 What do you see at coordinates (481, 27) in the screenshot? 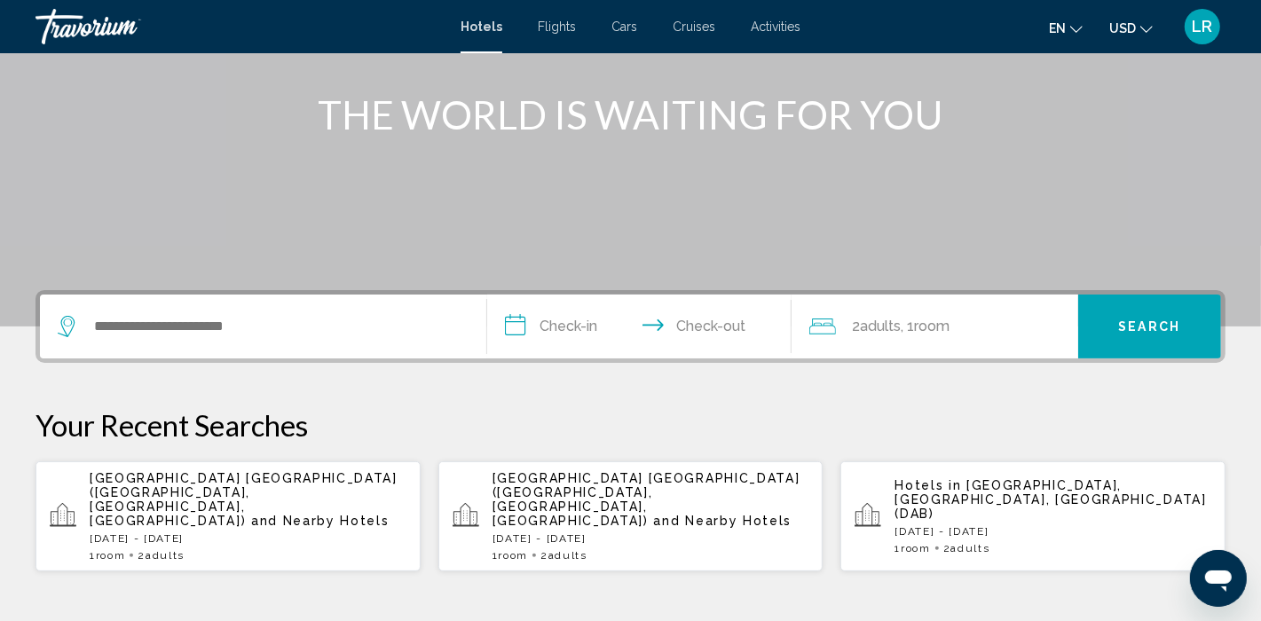
I see `a: Hotels` at bounding box center [481, 27].